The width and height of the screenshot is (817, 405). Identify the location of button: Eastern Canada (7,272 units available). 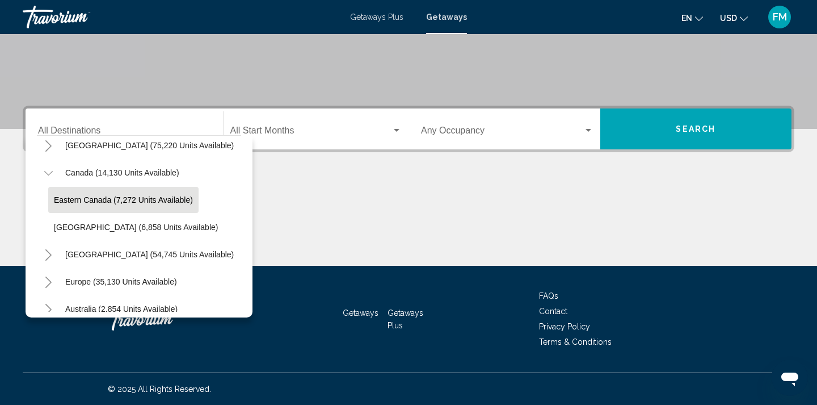
(123, 200).